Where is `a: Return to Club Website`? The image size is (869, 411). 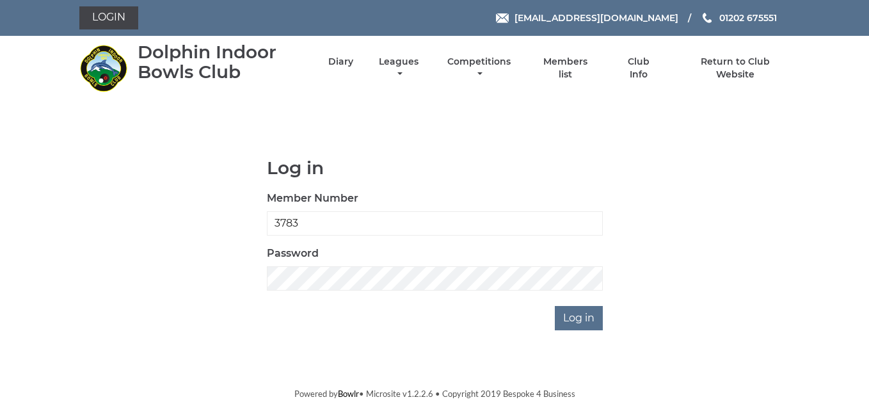 a: Return to Club Website is located at coordinates (735, 68).